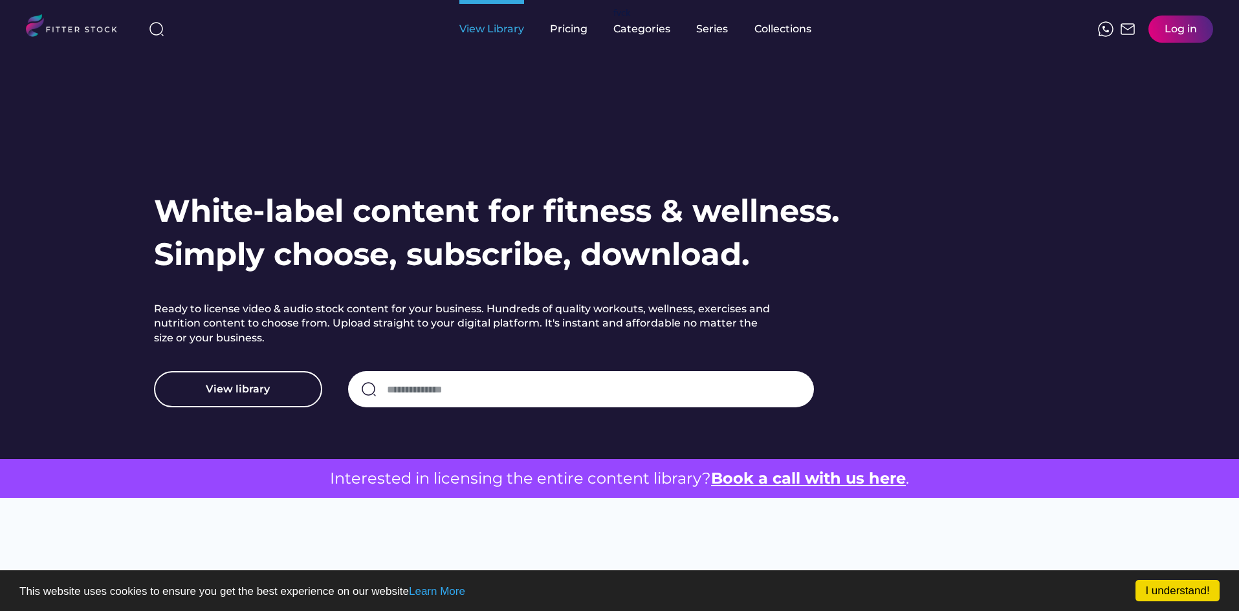 The height and width of the screenshot is (611, 1239). Describe the element at coordinates (465, 324) in the screenshot. I see `h2: Ready to license video & audio stock content for your business. Hundreds of quality workouts, wel...` at that location.